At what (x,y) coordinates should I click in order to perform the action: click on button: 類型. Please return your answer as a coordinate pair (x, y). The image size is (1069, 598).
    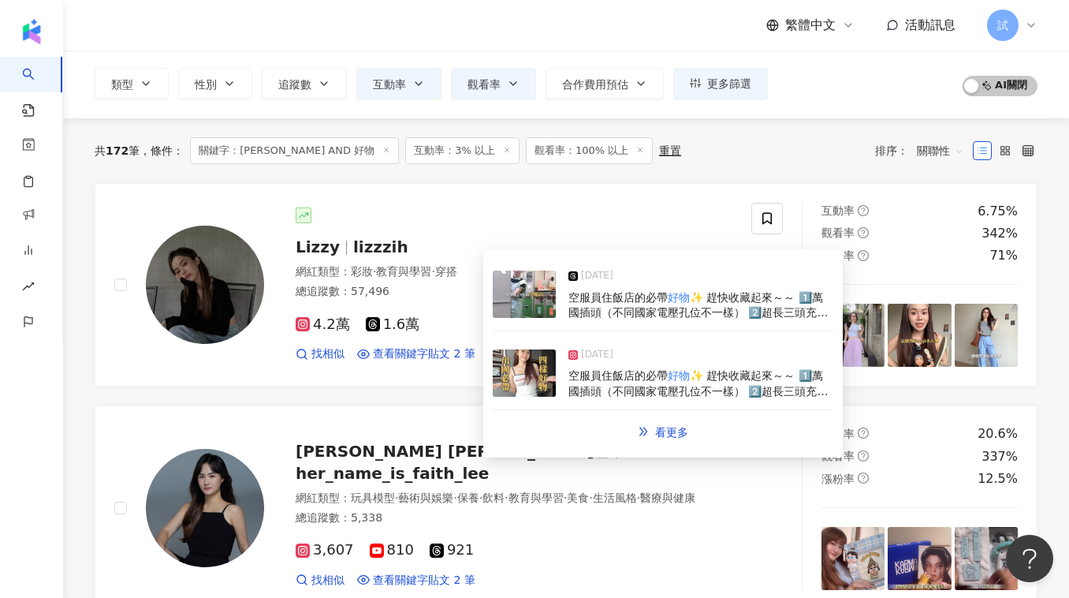
    Looking at the image, I should click on (132, 84).